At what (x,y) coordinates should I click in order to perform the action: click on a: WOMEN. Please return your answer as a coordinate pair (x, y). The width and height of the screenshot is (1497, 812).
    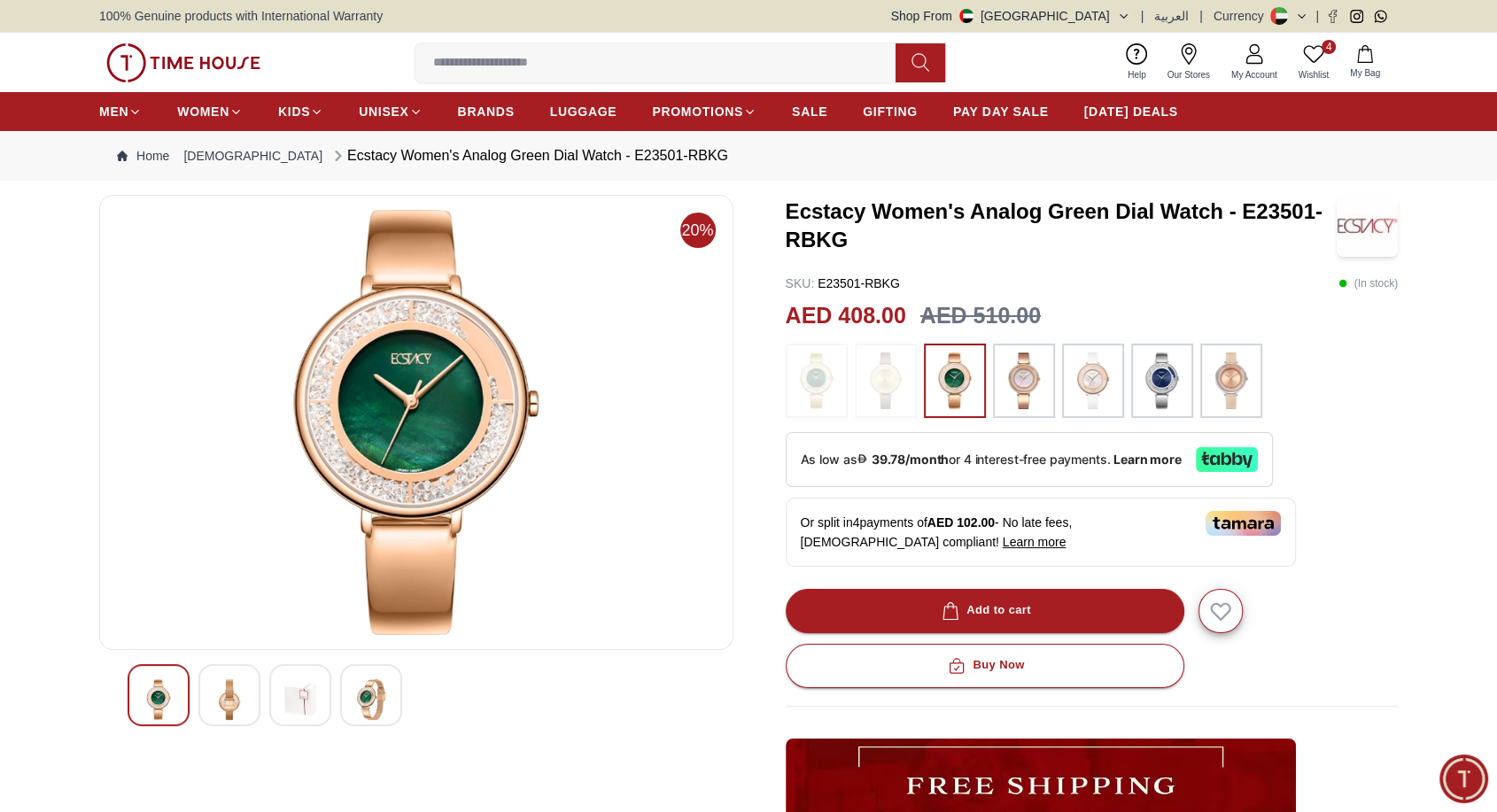
    Looking at the image, I should click on (210, 111).